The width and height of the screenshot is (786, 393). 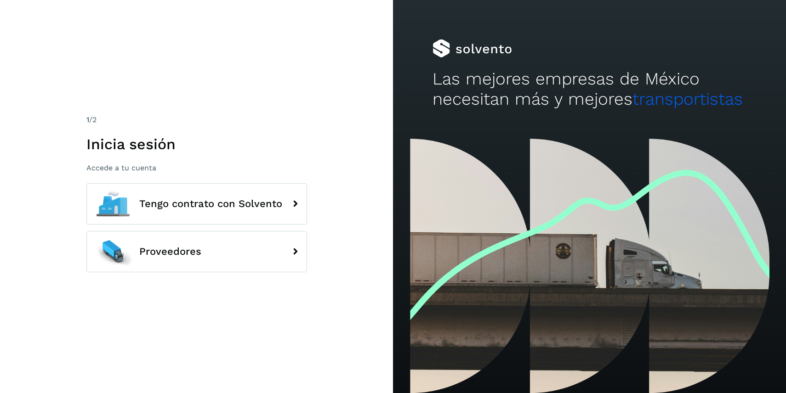 I want to click on button: Proveedores, so click(x=197, y=252).